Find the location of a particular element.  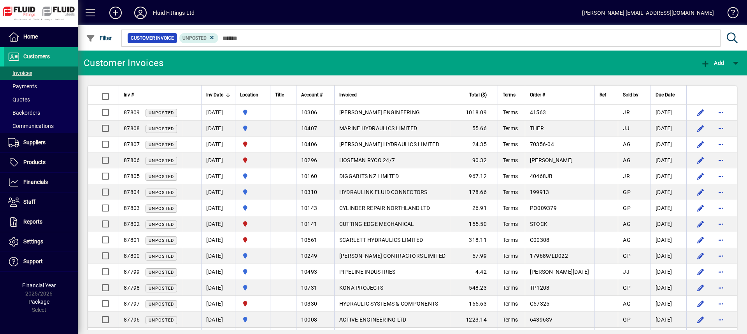

td: 155.50 is located at coordinates (474, 224).